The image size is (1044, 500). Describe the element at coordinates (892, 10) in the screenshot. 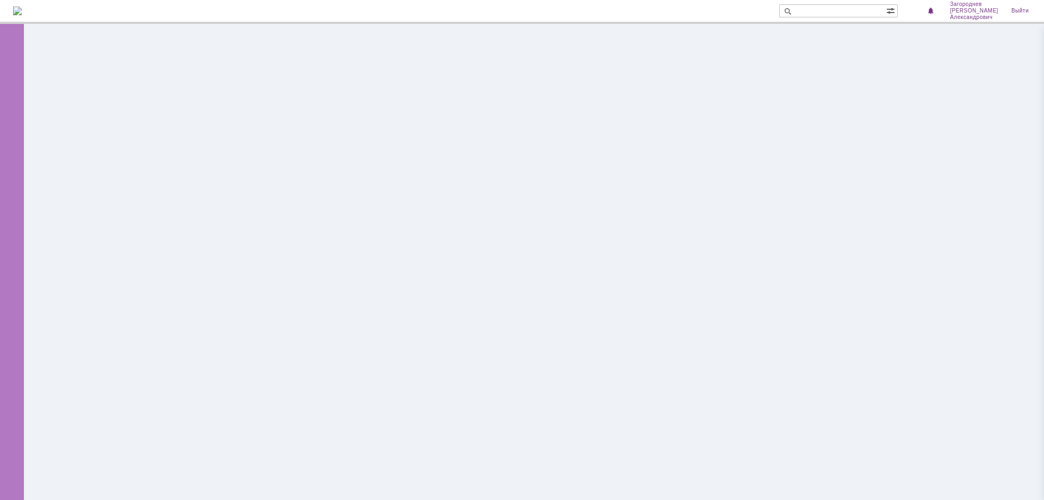

I see `span: Расширенный поиск` at that location.